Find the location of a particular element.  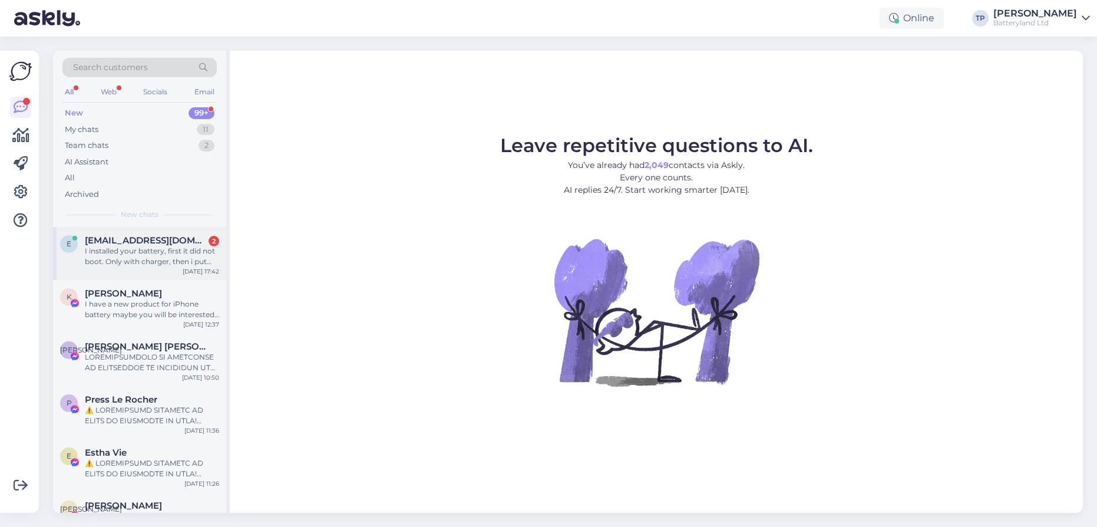

div: New is located at coordinates (74, 113).